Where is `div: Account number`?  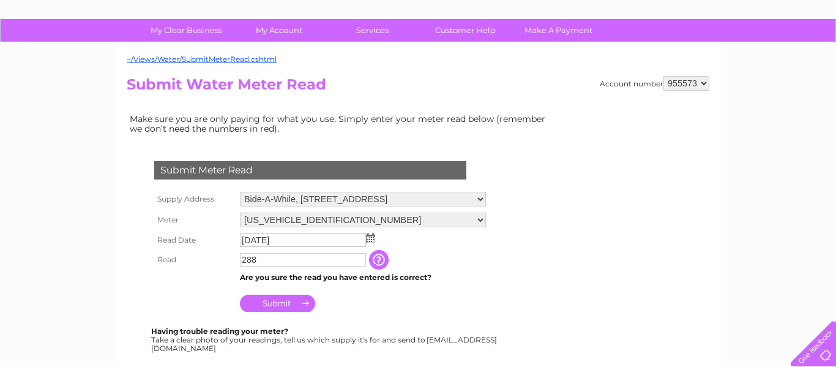
div: Account number is located at coordinates (655, 83).